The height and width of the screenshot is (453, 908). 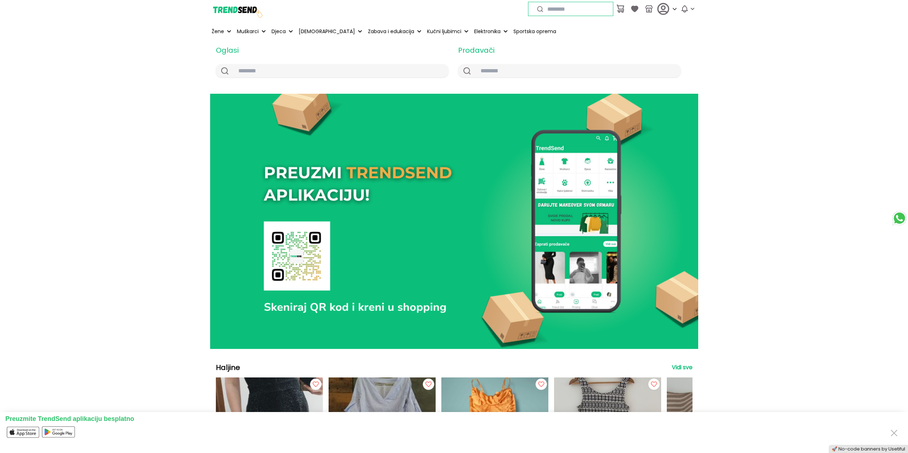 What do you see at coordinates (454, 222) in the screenshot?
I see `img: image` at bounding box center [454, 222].